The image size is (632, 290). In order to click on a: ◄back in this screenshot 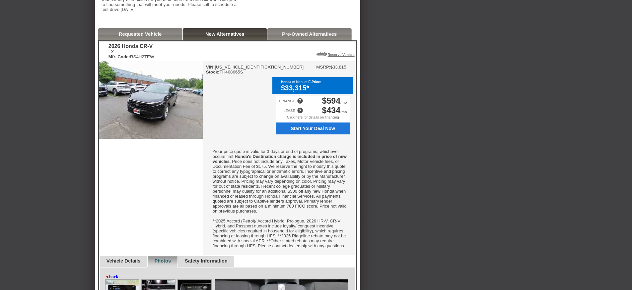, I will do `click(111, 277)`.